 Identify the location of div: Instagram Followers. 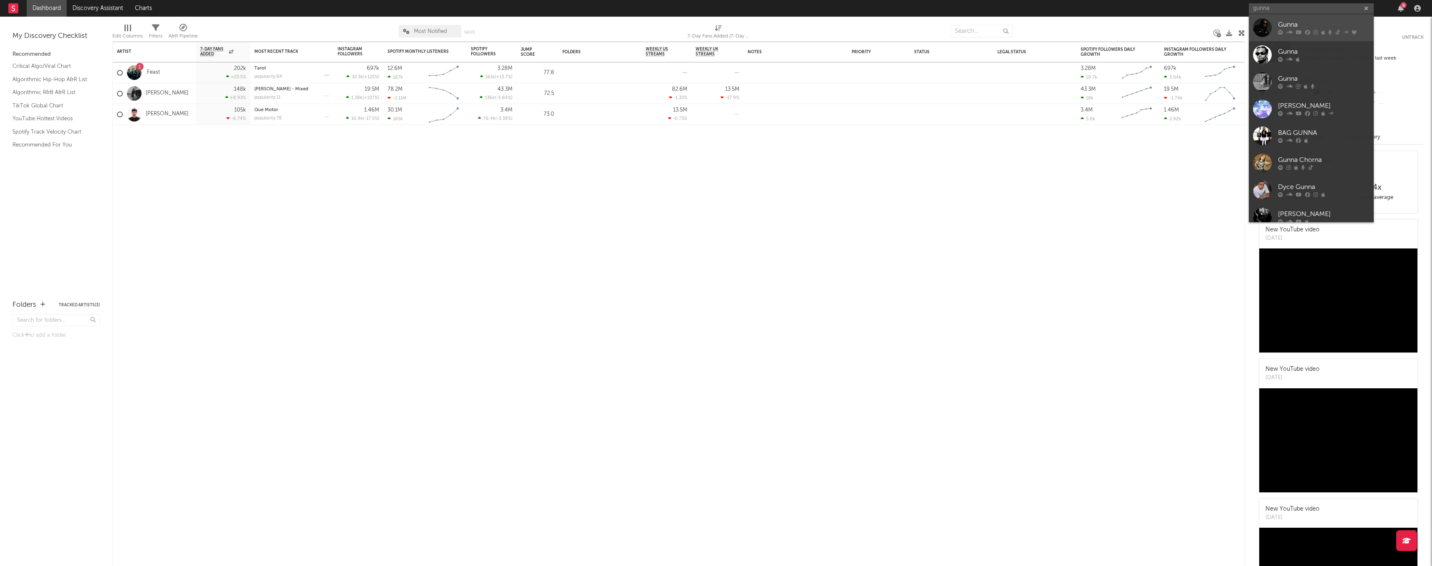
(352, 52).